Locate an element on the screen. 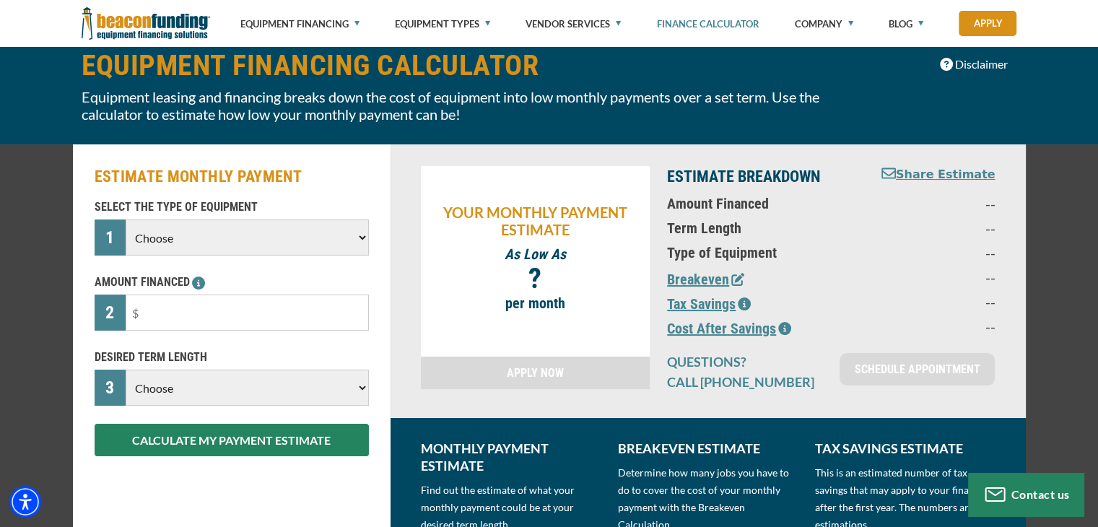  a: Apply is located at coordinates (988, 23).